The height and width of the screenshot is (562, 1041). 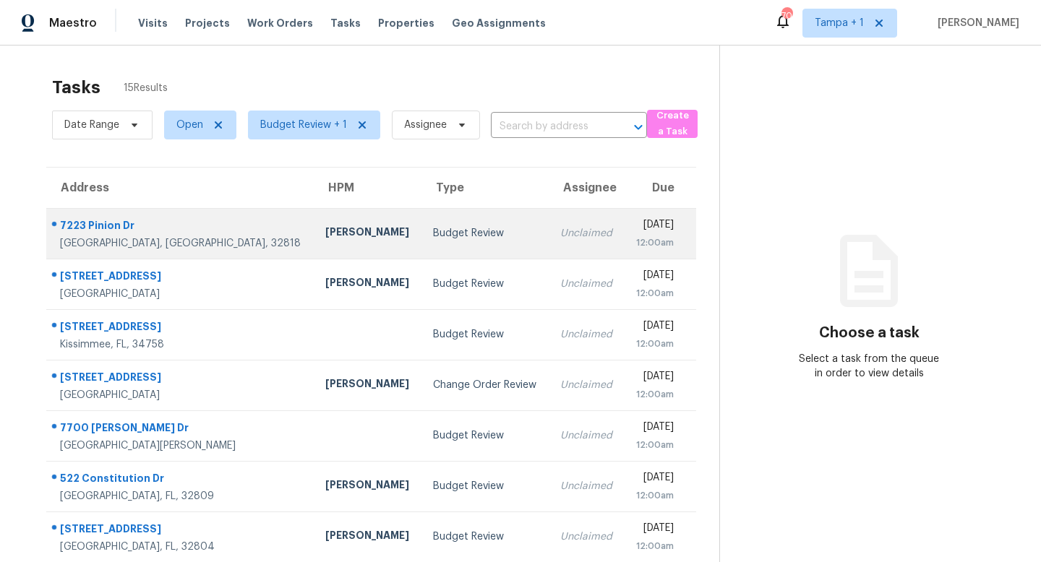 I want to click on span: Properties, so click(x=406, y=23).